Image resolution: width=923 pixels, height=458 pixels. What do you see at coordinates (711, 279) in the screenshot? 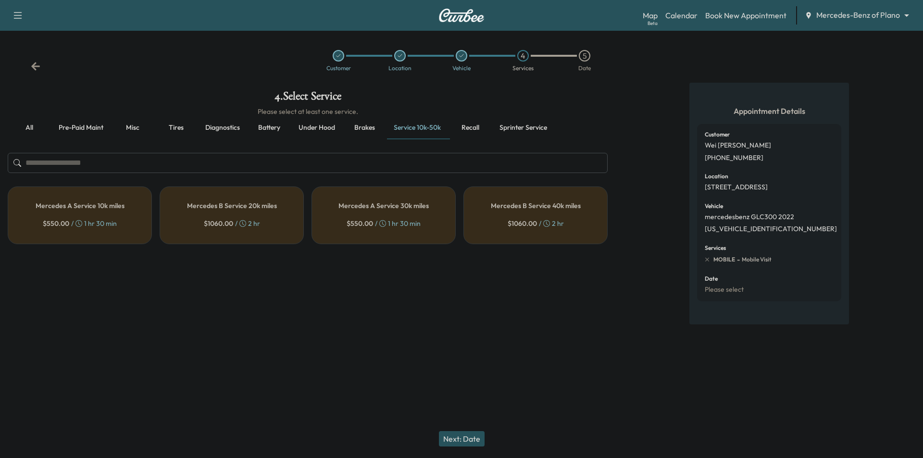
I see `h6: Date` at bounding box center [711, 279].